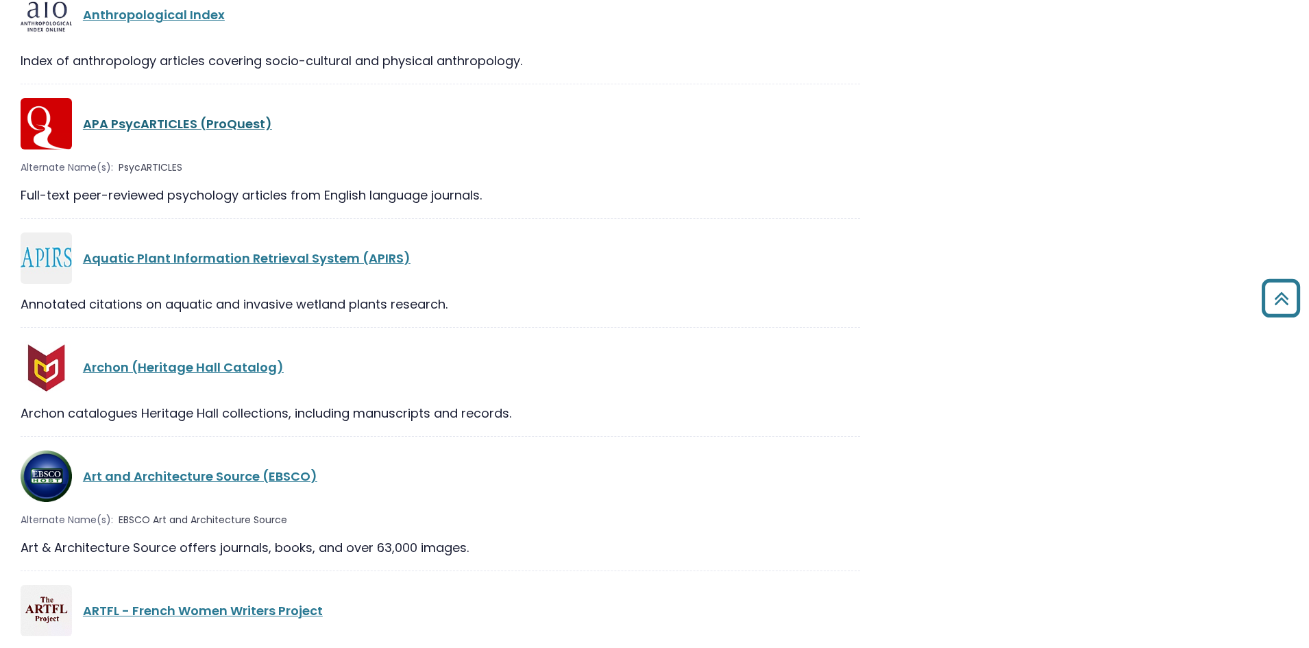  I want to click on div: Annotated citations on aquatic and invasive wetland plants research., so click(440, 304).